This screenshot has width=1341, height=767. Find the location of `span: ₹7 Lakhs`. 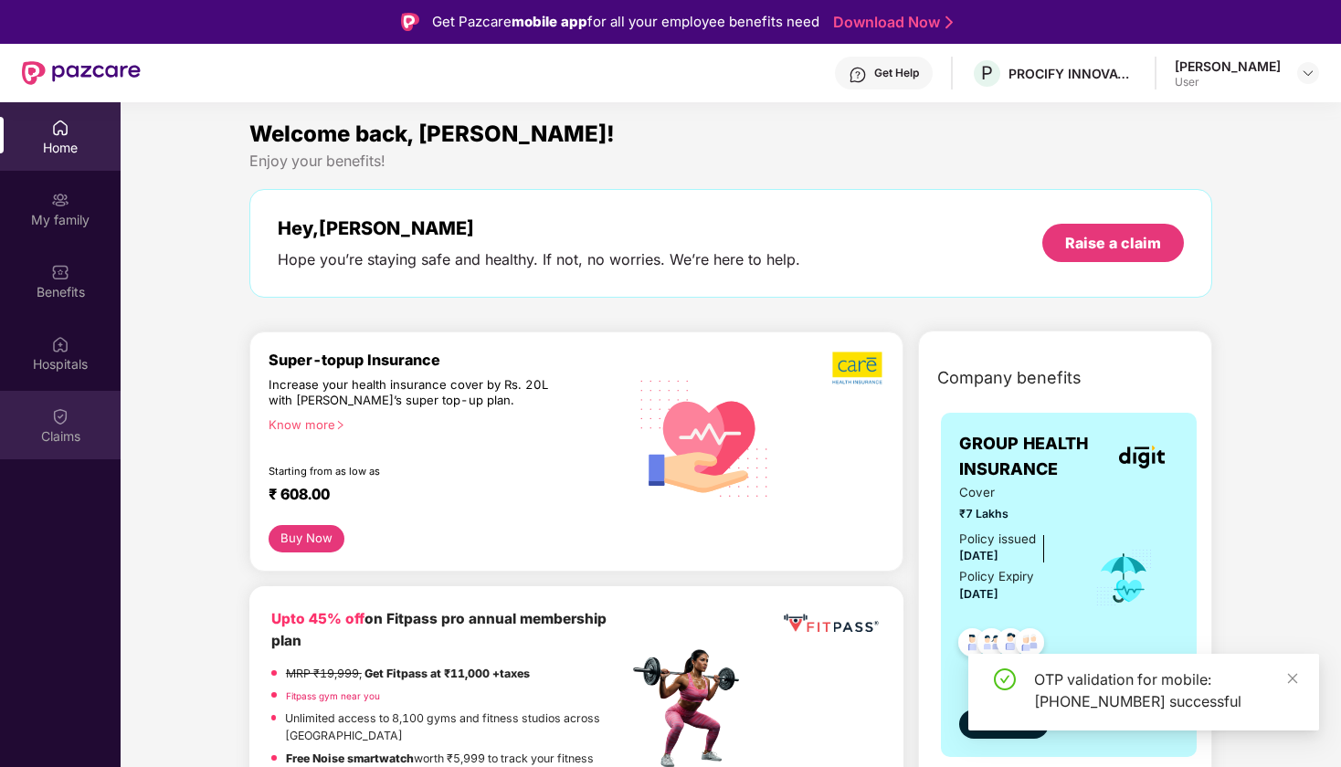

span: ₹7 Lakhs is located at coordinates (1014, 513).